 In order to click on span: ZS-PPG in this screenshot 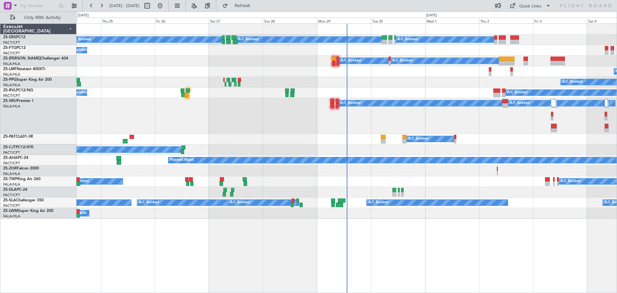, I will do `click(10, 80)`.